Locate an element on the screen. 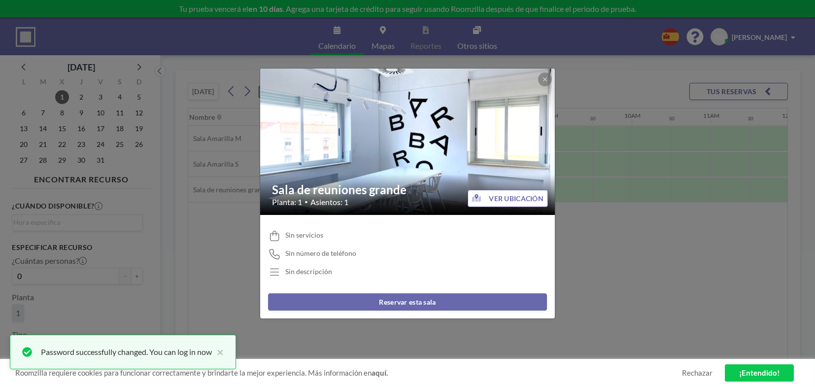 The width and height of the screenshot is (815, 387). span: Sin servicios is located at coordinates (304, 235).